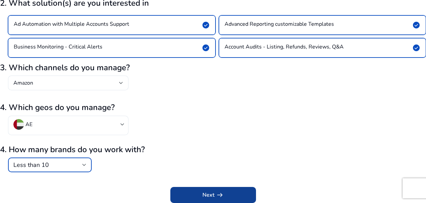  What do you see at coordinates (29, 125) in the screenshot?
I see `h4: AE` at bounding box center [29, 125].